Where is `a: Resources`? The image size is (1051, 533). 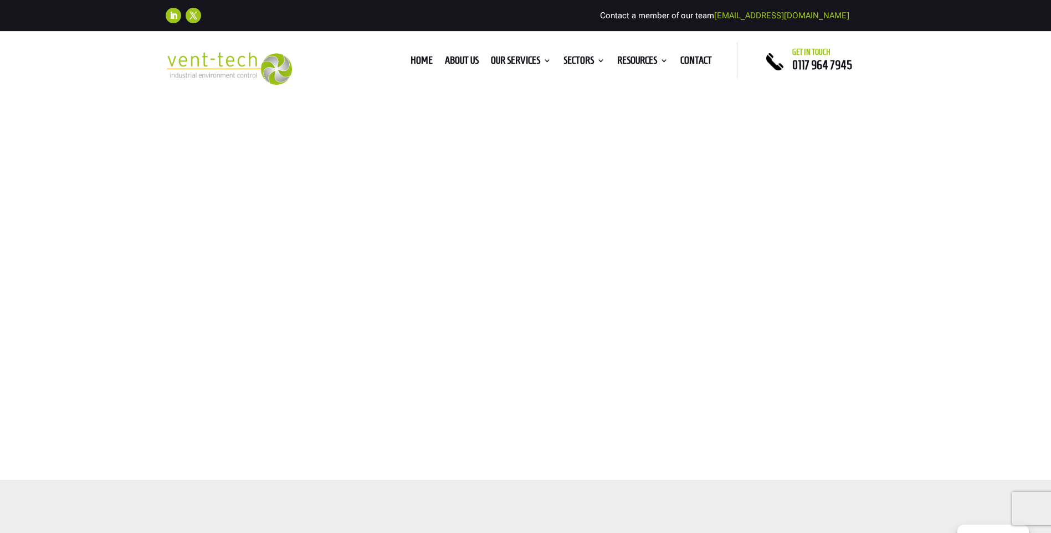
a: Resources is located at coordinates (643, 63).